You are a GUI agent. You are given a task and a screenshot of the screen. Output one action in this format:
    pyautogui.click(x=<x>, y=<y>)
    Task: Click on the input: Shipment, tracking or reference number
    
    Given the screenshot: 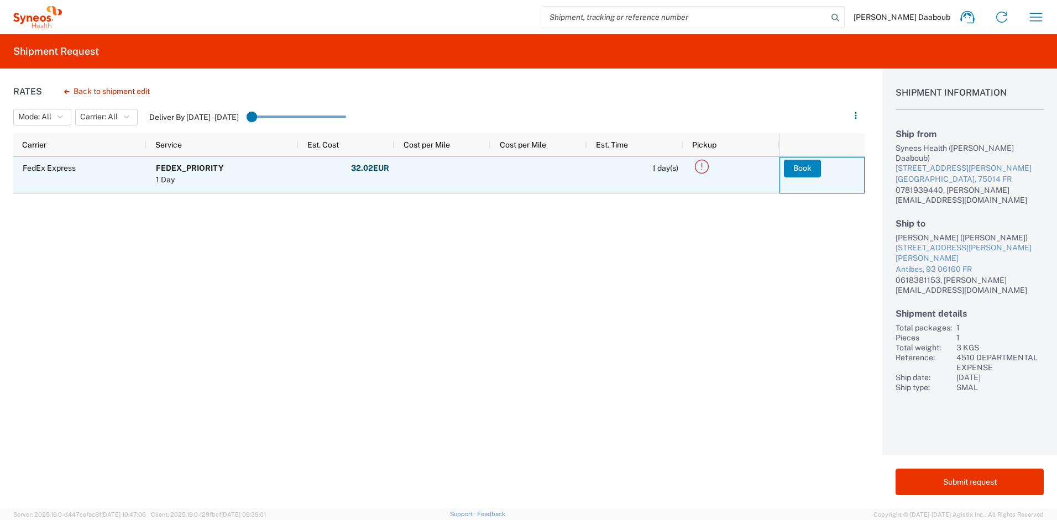 What is the action you would take?
    pyautogui.click(x=684, y=17)
    